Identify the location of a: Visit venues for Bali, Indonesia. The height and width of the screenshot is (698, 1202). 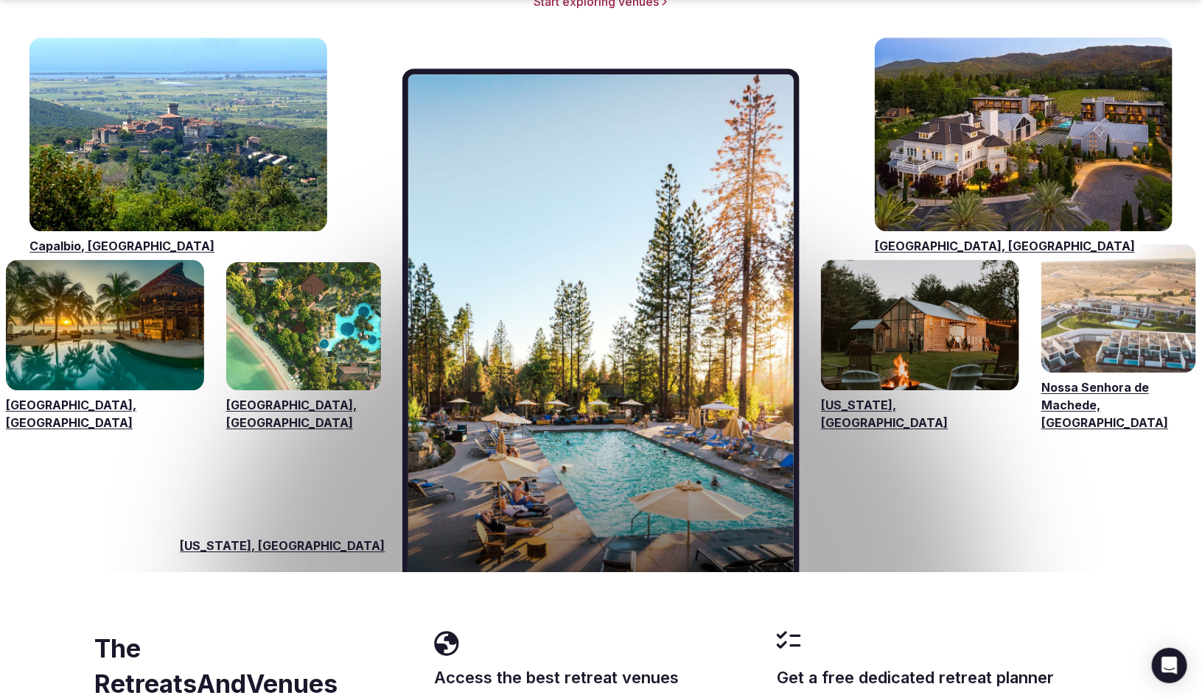
(304, 326).